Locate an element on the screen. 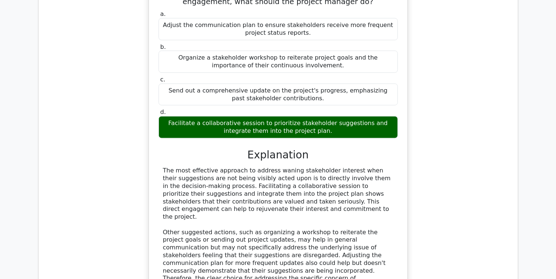  div: Adjust the communication plan to ensure stakeholders receive more frequent project status reports. is located at coordinates (278, 29).